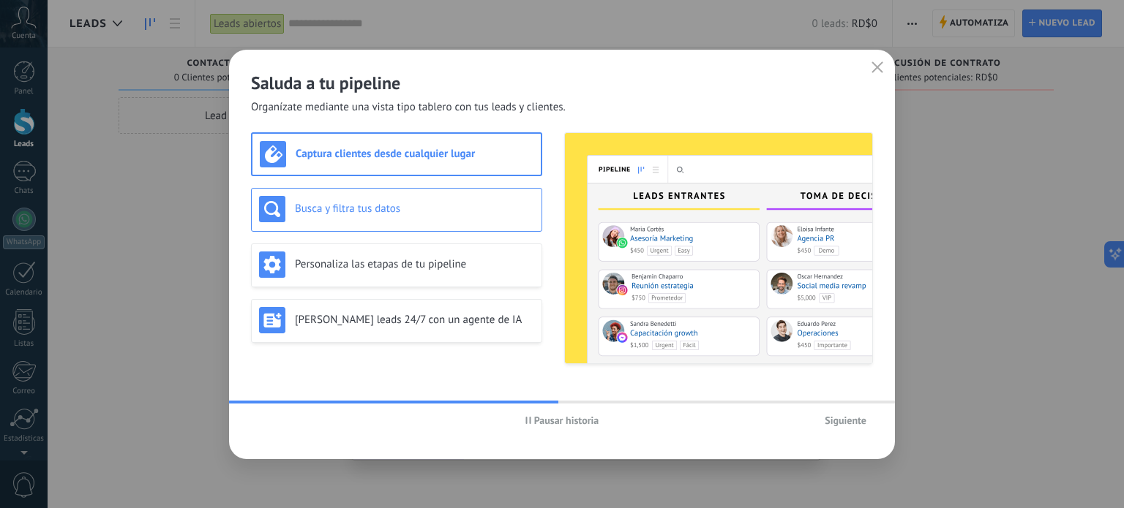  I want to click on h3: Busca y filtra tus datos, so click(414, 208).